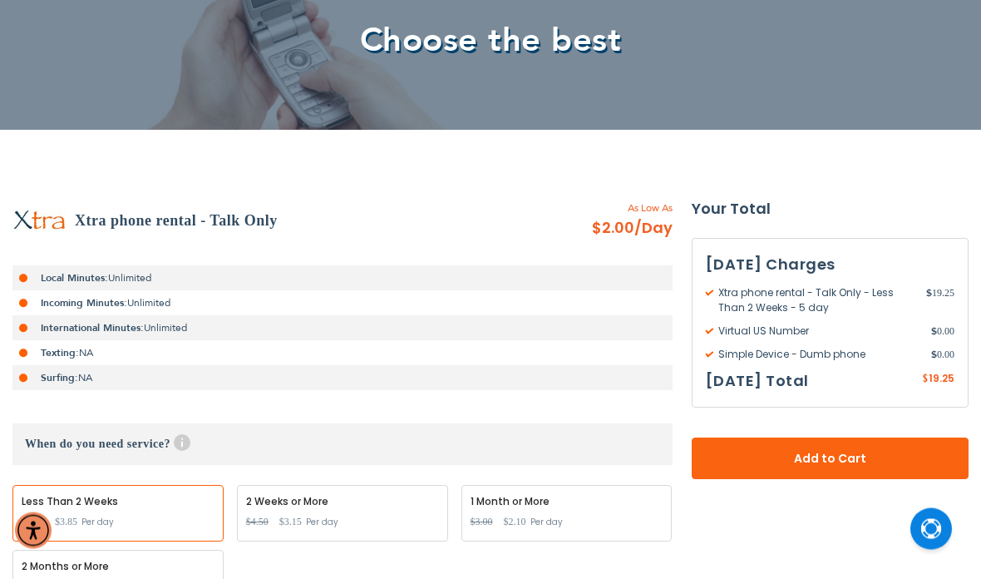 Image resolution: width=981 pixels, height=579 pixels. I want to click on h2: Xtra phone rental - Talk Only, so click(176, 221).